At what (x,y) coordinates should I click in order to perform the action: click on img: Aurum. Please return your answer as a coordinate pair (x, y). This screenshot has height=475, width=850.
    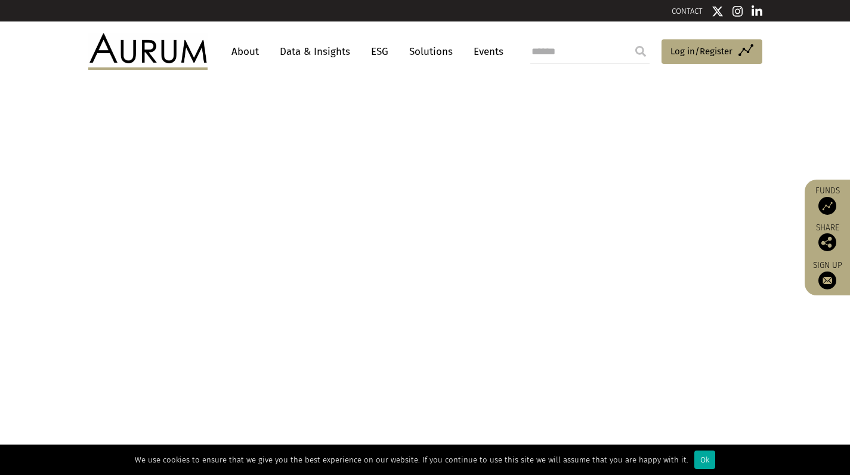
    Looking at the image, I should click on (148, 51).